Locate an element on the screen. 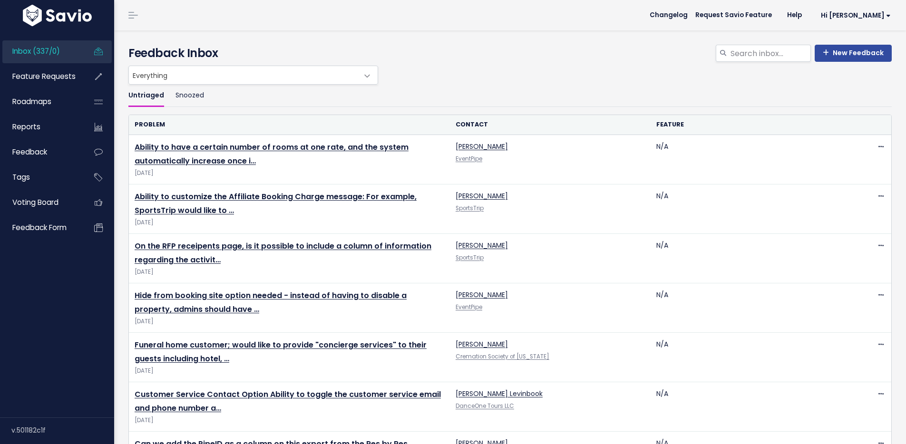 The width and height of the screenshot is (906, 444). a: Untriaged is located at coordinates (146, 96).